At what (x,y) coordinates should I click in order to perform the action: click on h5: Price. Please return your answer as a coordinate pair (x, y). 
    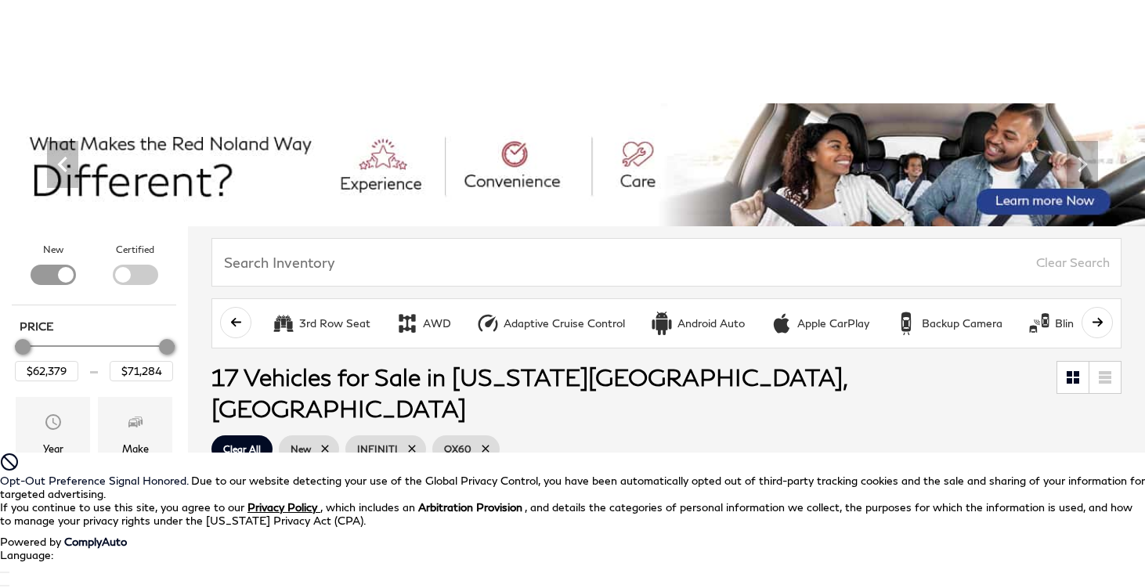
    Looking at the image, I should click on (94, 327).